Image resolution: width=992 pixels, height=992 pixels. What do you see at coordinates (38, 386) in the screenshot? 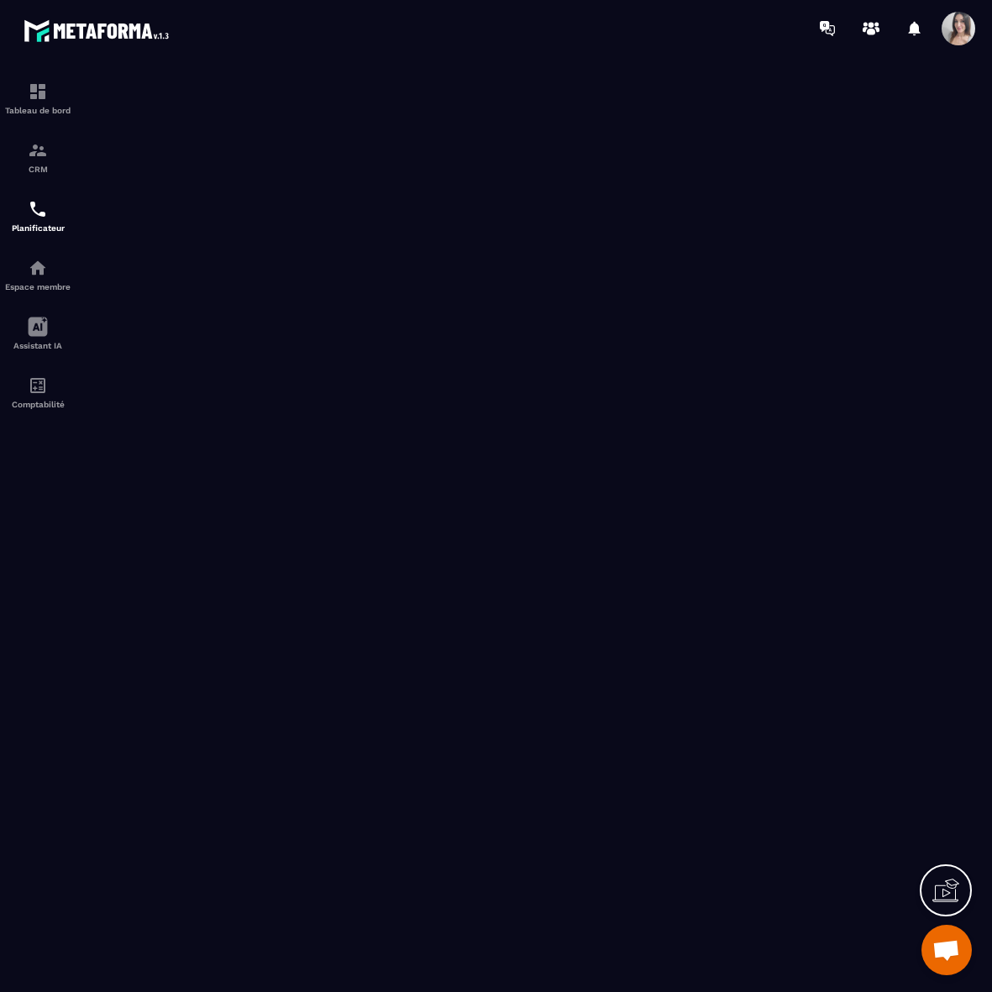
I see `img: accountant` at bounding box center [38, 386].